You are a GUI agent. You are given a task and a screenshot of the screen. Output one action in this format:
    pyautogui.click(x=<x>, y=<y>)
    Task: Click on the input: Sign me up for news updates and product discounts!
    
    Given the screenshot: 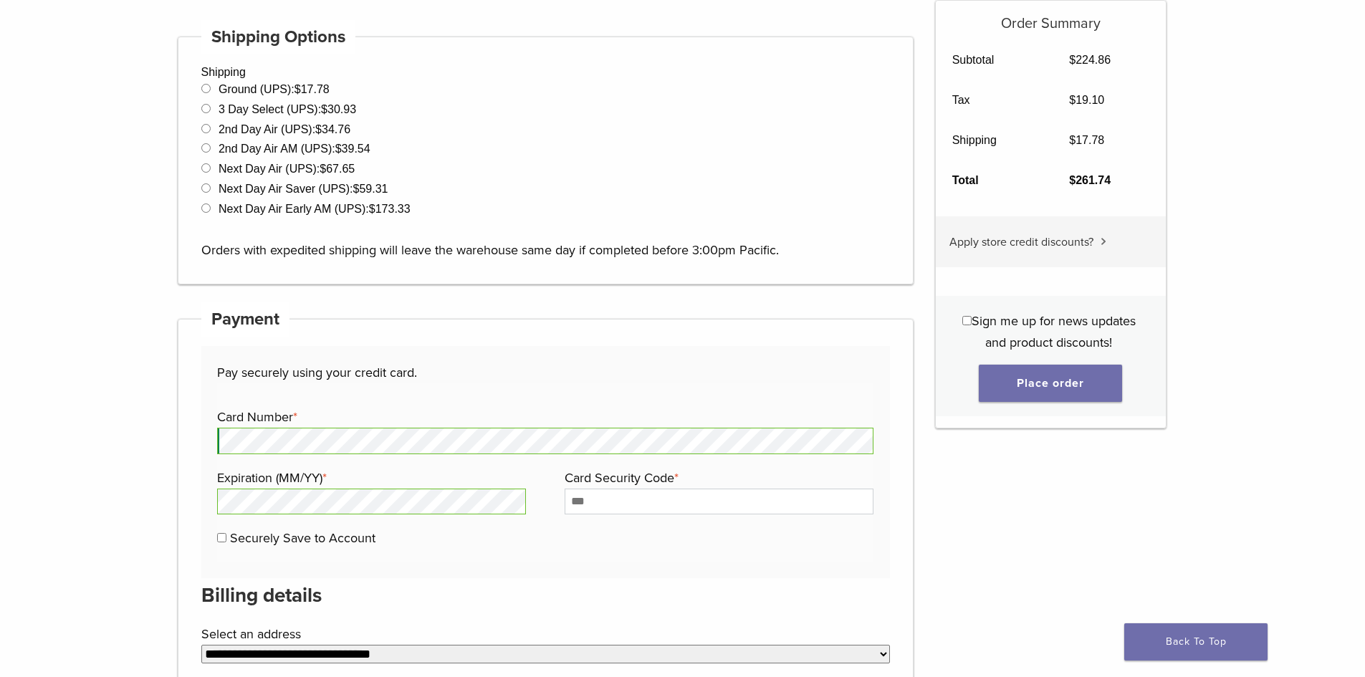 What is the action you would take?
    pyautogui.click(x=967, y=320)
    